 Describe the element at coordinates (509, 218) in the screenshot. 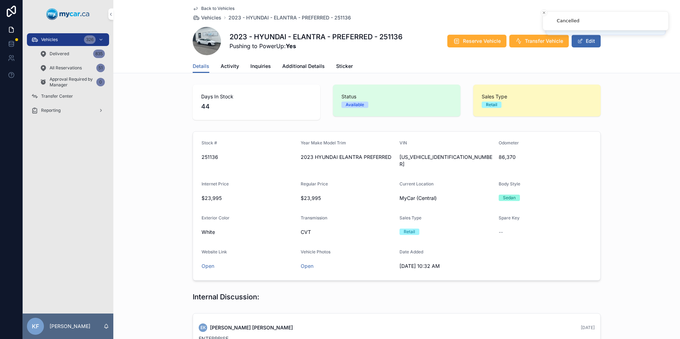

I see `span: Spare Key` at that location.